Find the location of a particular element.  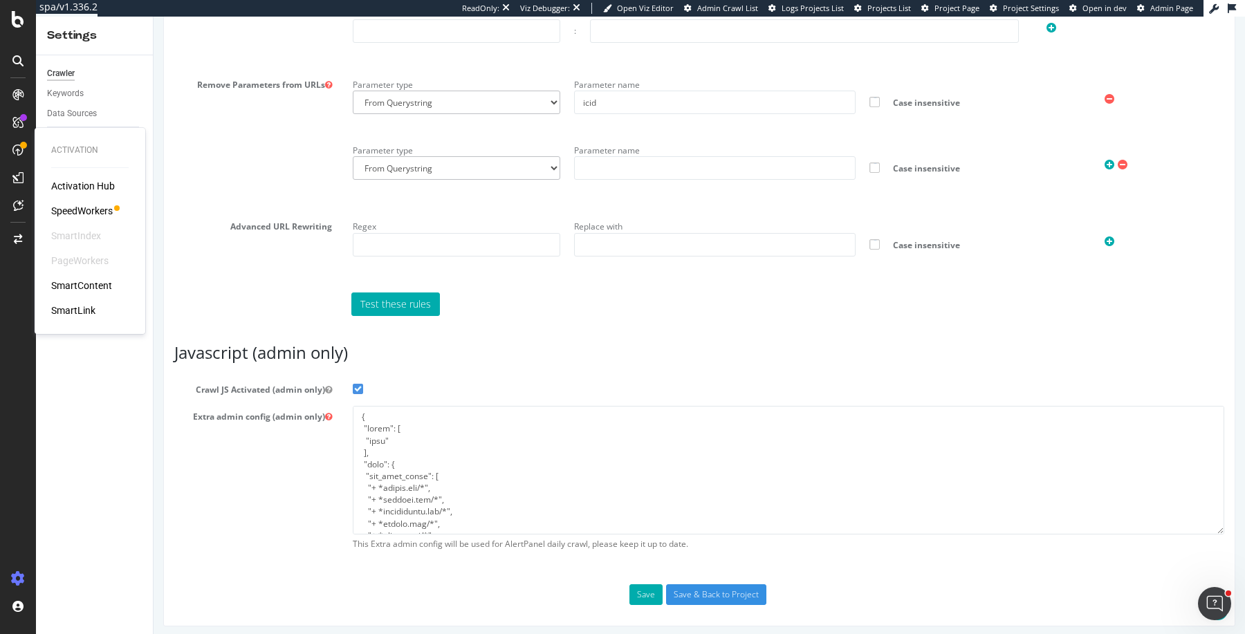

button: Save is located at coordinates (493, 578).